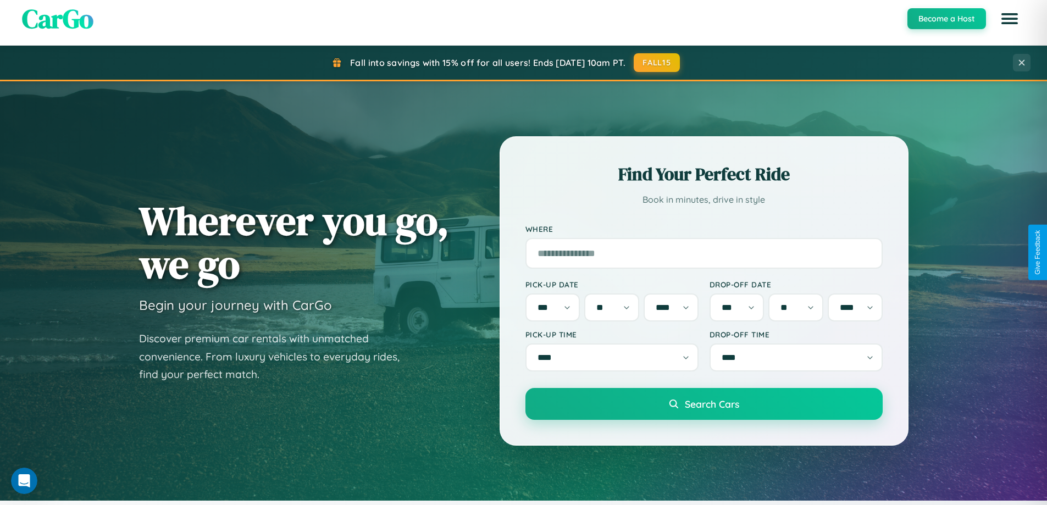 Image resolution: width=1047 pixels, height=505 pixels. I want to click on p: Book in minutes, drive in style, so click(704, 199).